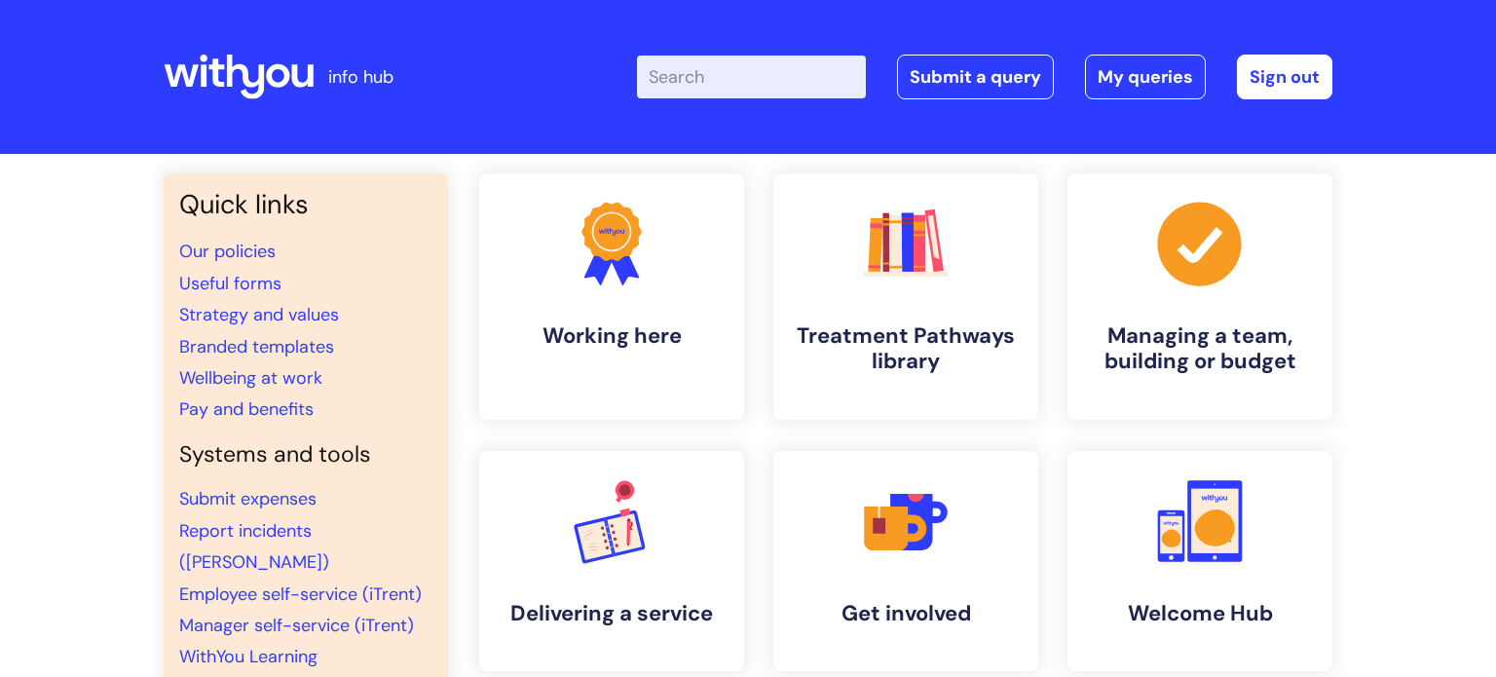 Image resolution: width=1496 pixels, height=677 pixels. Describe the element at coordinates (296, 625) in the screenshot. I see `a: Manager self-service (iTrent)` at that location.